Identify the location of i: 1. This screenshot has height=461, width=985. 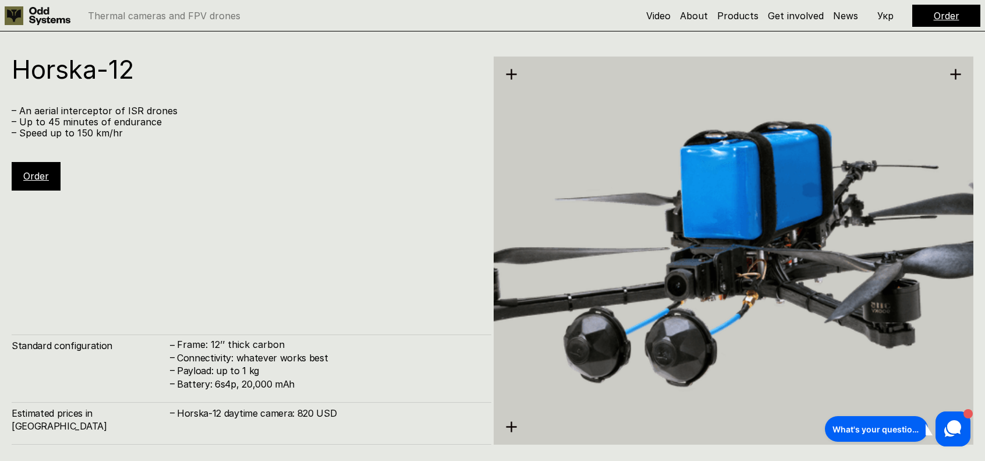
(146, 5).